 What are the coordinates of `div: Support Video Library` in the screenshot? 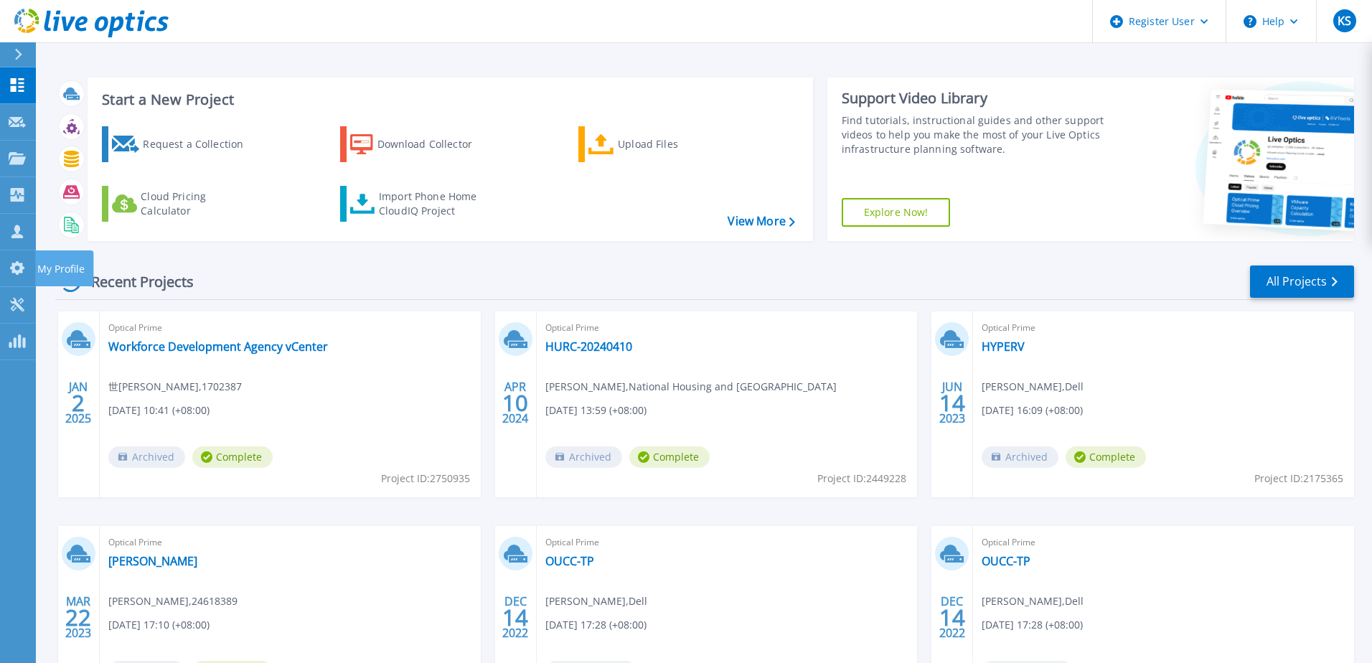 It's located at (976, 98).